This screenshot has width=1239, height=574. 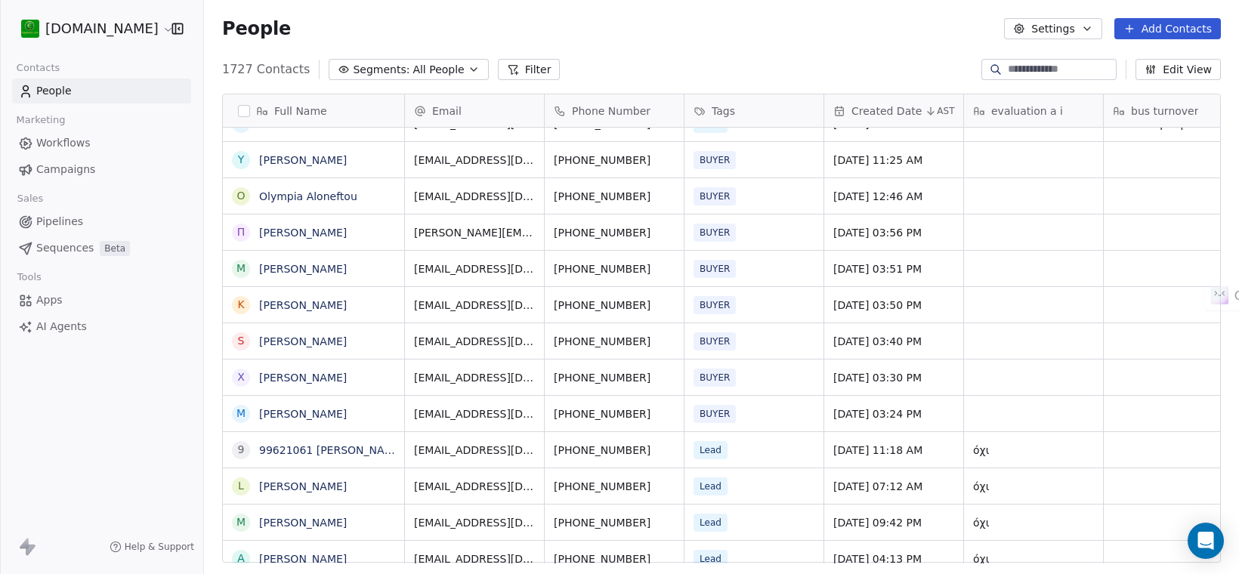 I want to click on div: L, so click(x=241, y=486).